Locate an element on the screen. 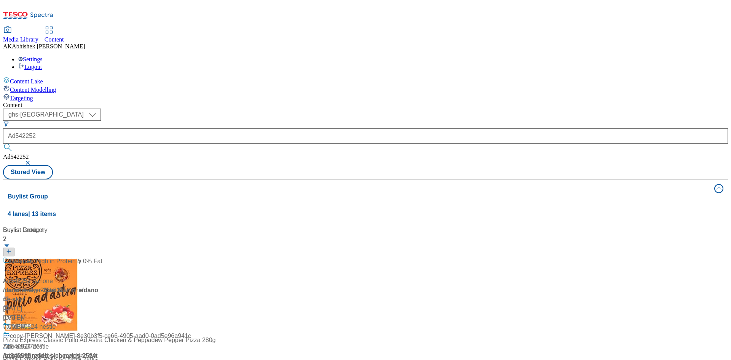  button: Stored View is located at coordinates (28, 172).